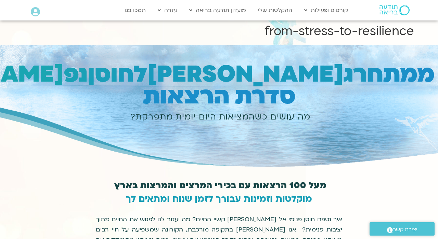 Image resolution: width=438 pixels, height=239 pixels. Describe the element at coordinates (76, 74) in the screenshot. I see `span: נפ` at that location.